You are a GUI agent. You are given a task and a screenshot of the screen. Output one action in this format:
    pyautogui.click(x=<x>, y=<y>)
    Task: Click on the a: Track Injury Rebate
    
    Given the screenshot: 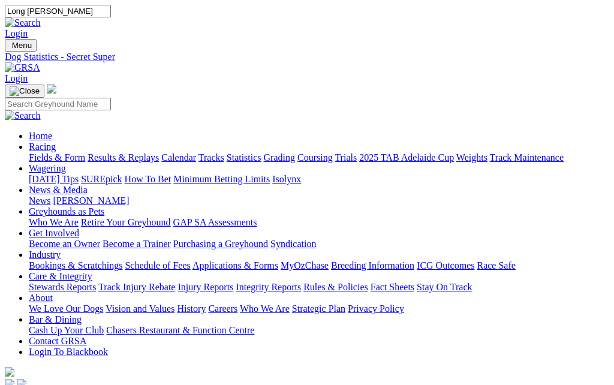 What is the action you would take?
    pyautogui.click(x=137, y=287)
    